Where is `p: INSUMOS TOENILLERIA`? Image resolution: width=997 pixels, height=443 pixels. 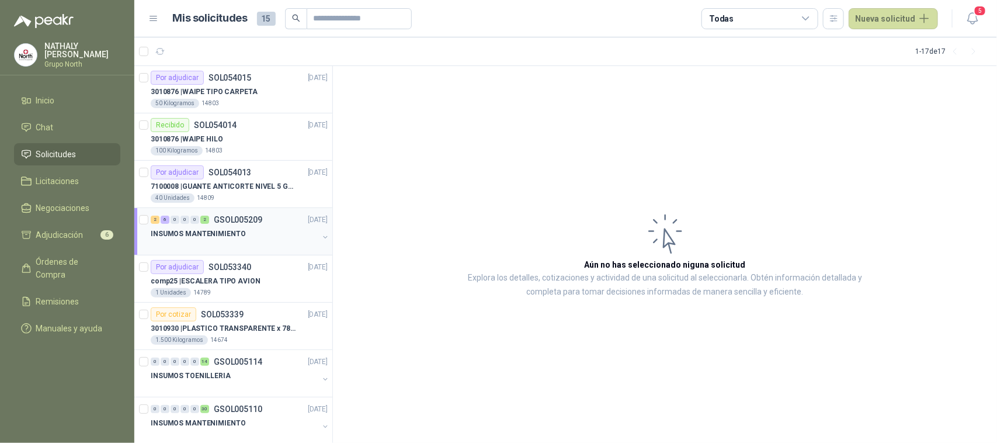
p: INSUMOS TOENILLERIA is located at coordinates (190, 375).